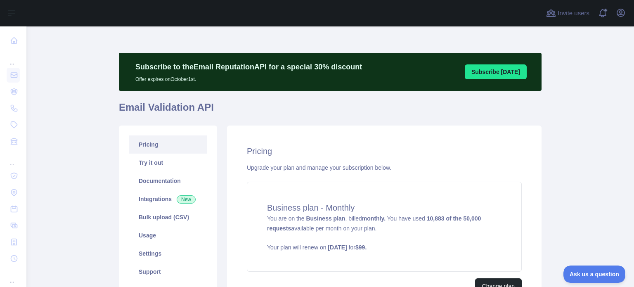 Image resolution: width=634 pixels, height=287 pixels. What do you see at coordinates (384, 151) in the screenshot?
I see `h2: Pricing` at bounding box center [384, 151].